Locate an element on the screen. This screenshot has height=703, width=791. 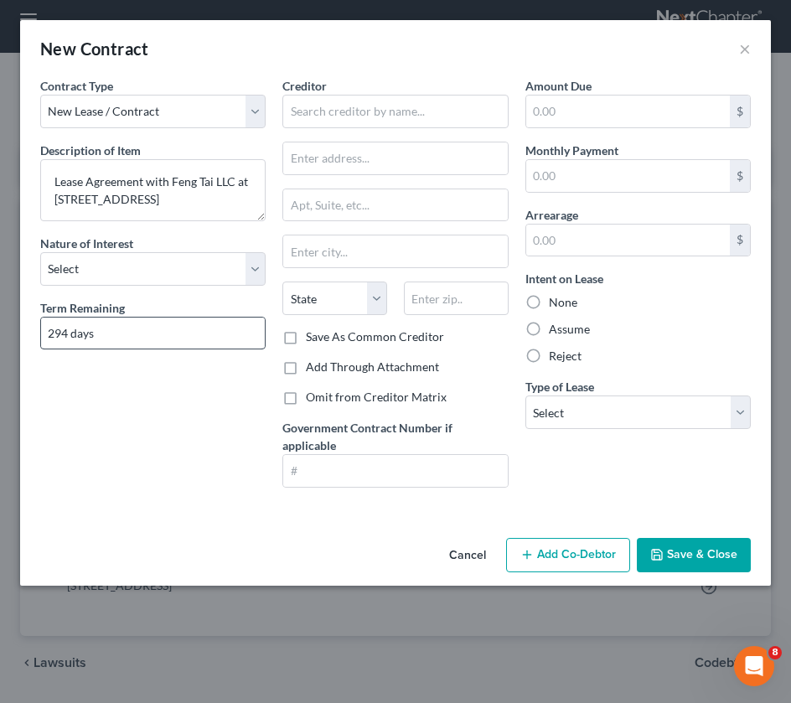
label: Monthly Payment is located at coordinates (571, 150).